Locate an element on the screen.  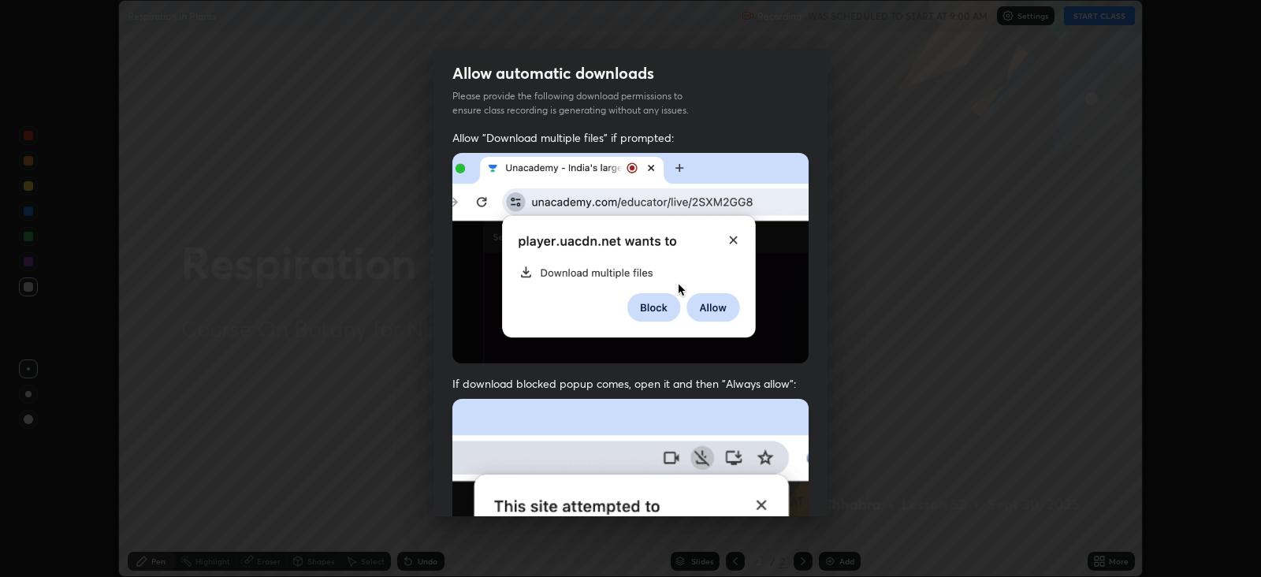
h2: Allow automatic downloads is located at coordinates (553, 73).